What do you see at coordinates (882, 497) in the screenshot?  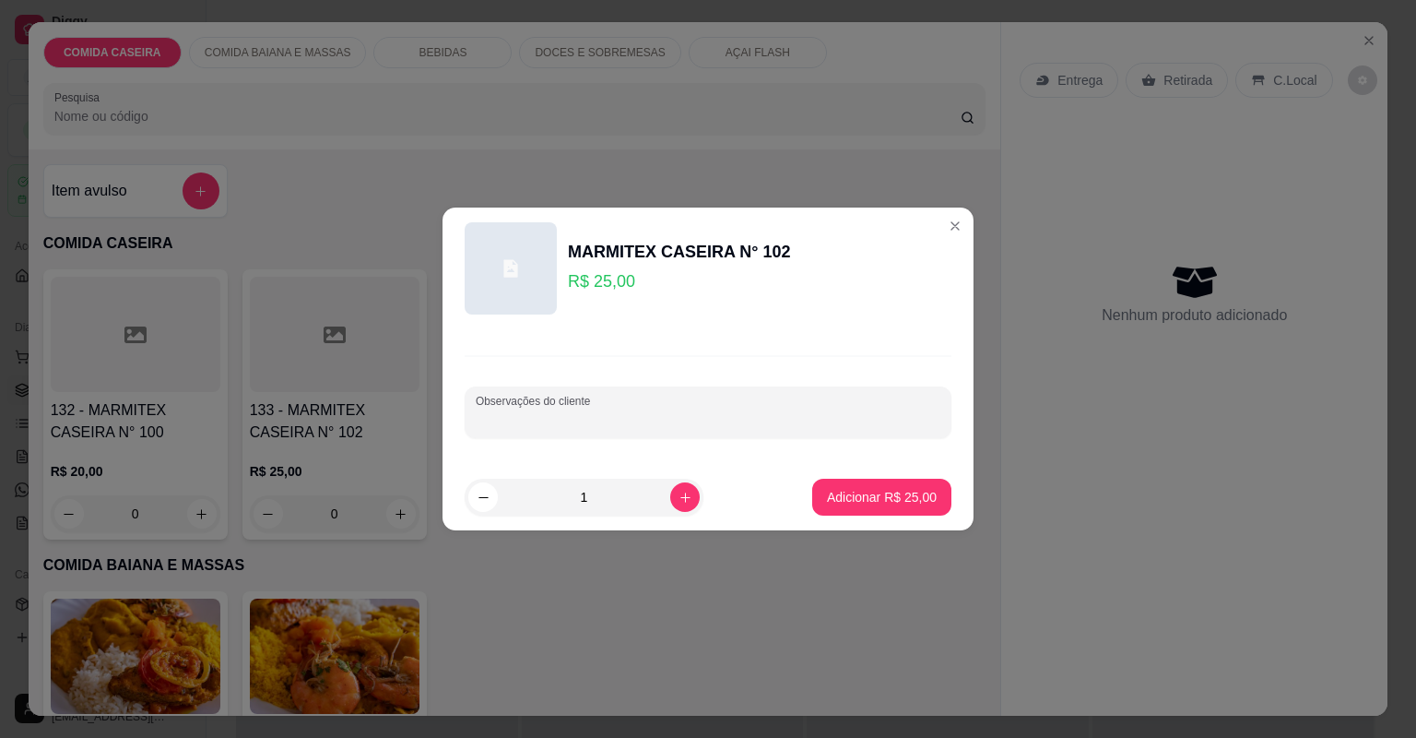 I see `p: Adicionar R$ 25,00` at bounding box center [882, 497].